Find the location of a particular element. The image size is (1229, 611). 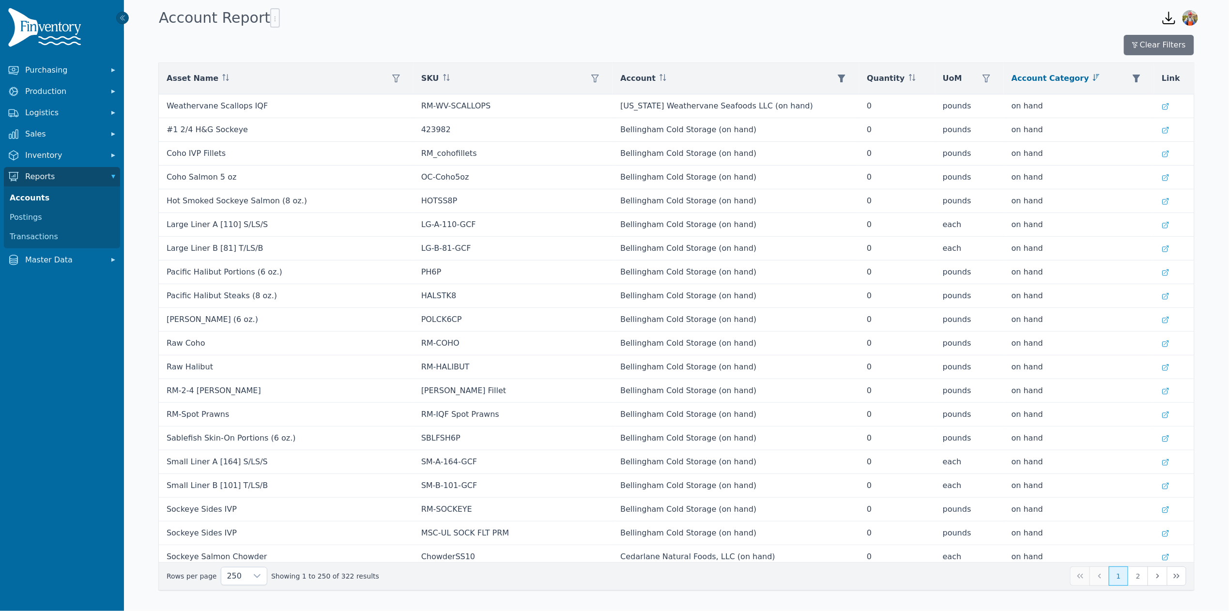

a: Postings is located at coordinates (62, 217).